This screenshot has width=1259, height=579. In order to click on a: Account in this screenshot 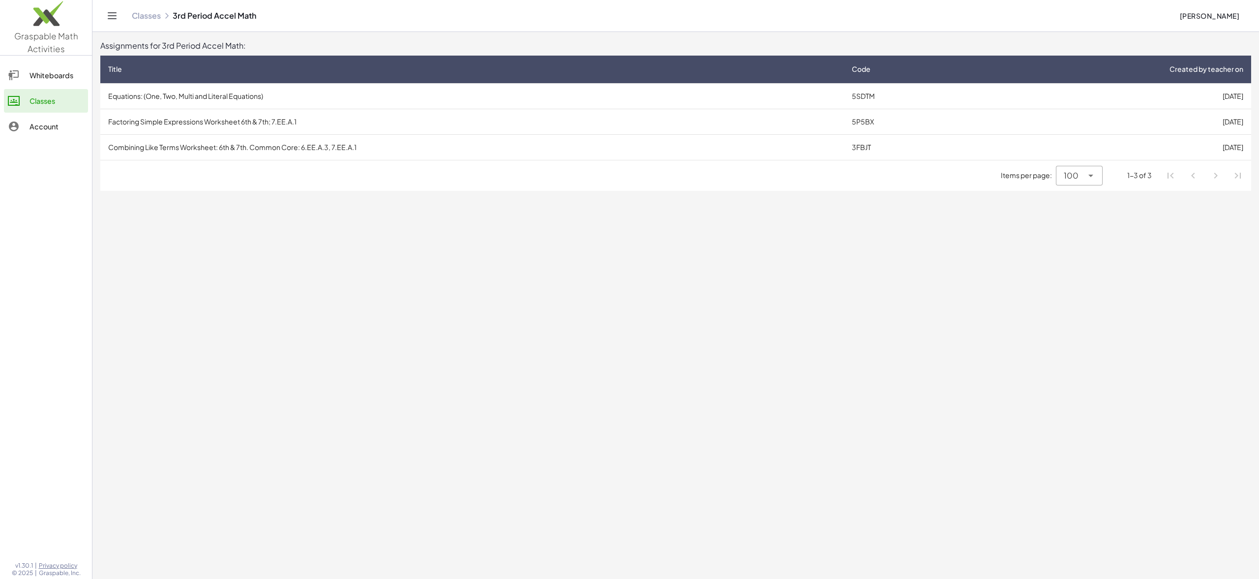, I will do `click(46, 126)`.